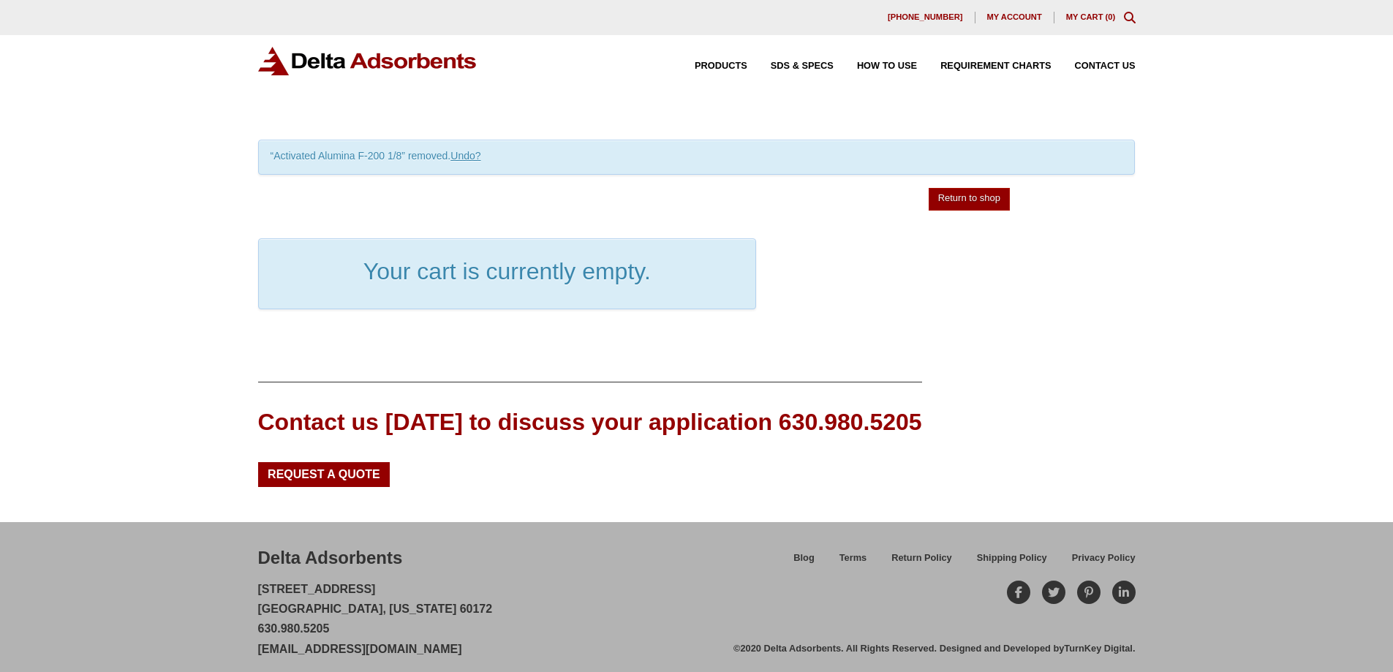  Describe the element at coordinates (1130, 18) in the screenshot. I see `div: Toggle Modal Content` at that location.